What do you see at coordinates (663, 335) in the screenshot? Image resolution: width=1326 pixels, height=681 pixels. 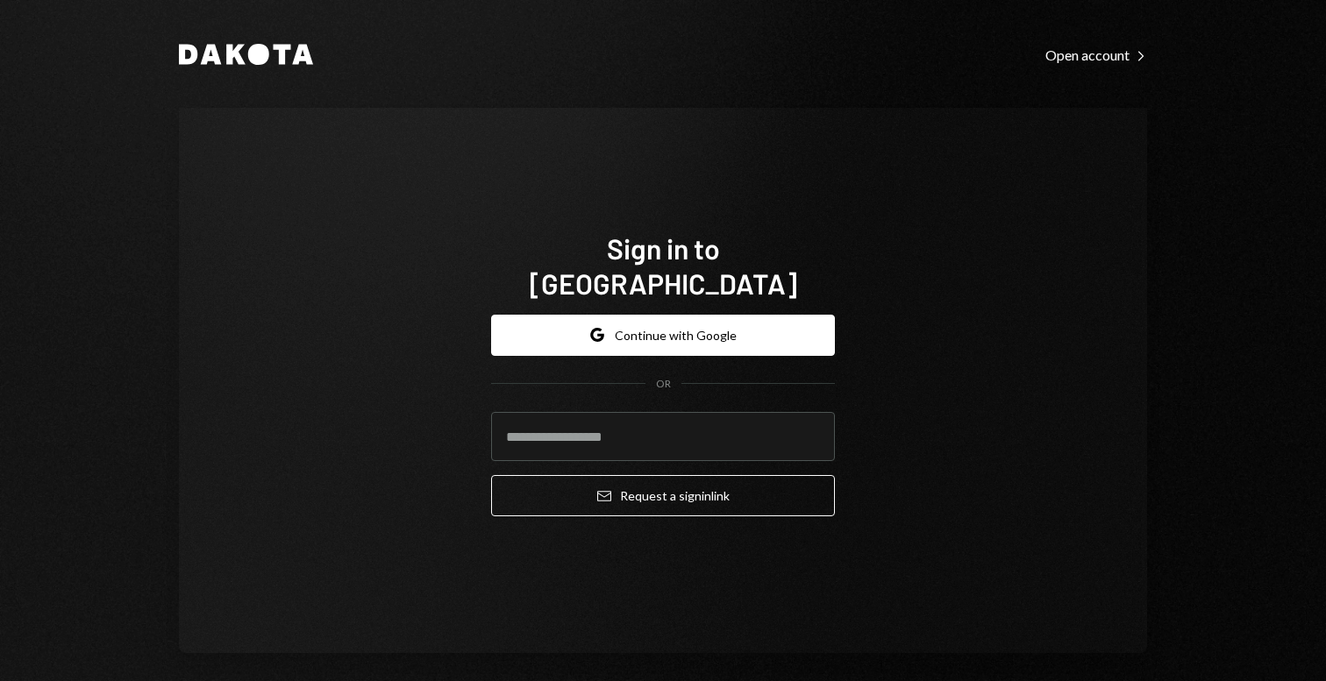 I see `button: Continue with Google` at bounding box center [663, 335].